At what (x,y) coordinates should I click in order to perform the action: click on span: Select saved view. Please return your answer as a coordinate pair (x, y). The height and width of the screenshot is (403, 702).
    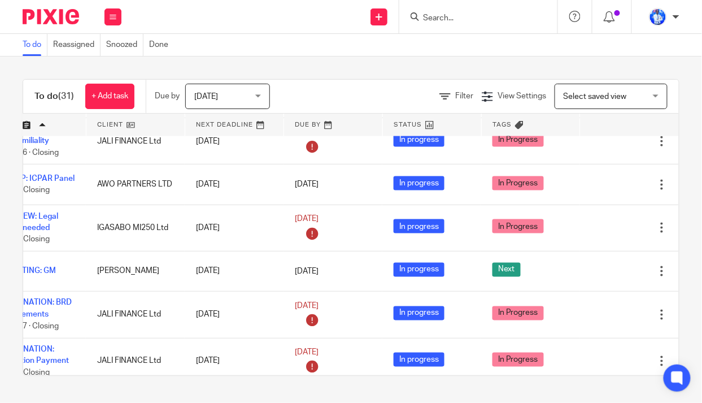
    Looking at the image, I should click on (595, 97).